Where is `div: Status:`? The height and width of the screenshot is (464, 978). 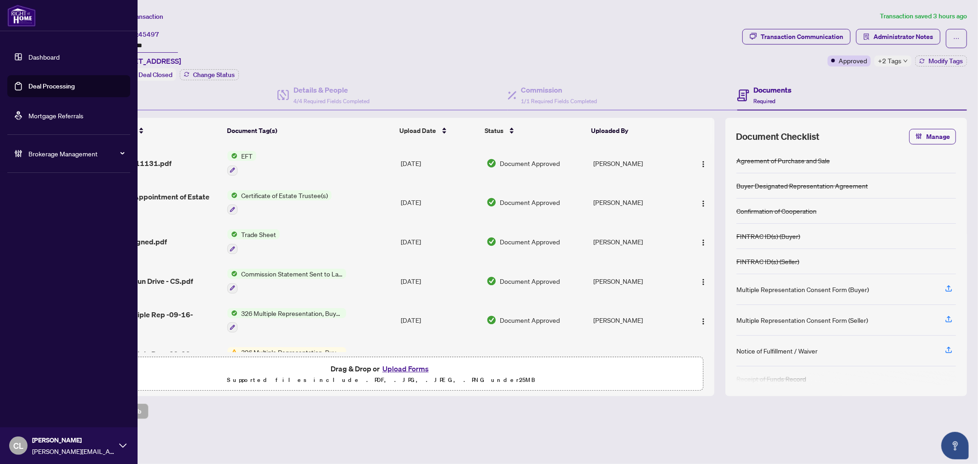 div: Status: is located at coordinates (145, 74).